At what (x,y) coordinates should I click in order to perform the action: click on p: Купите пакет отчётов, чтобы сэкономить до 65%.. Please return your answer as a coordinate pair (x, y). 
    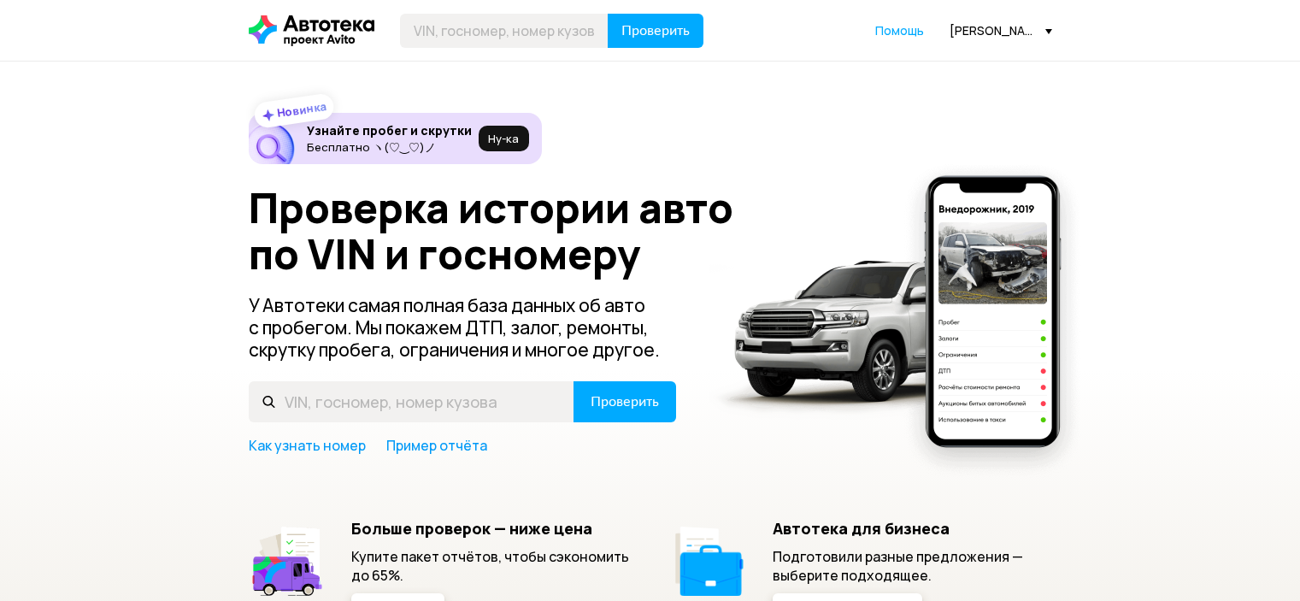
    Looking at the image, I should click on (491, 566).